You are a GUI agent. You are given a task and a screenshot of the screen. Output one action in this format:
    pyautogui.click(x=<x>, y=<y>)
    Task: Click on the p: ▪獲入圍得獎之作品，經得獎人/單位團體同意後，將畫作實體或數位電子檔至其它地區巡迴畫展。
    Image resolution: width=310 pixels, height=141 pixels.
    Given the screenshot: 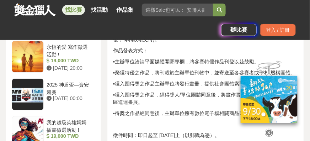 What is the action you would take?
    pyautogui.click(x=206, y=99)
    